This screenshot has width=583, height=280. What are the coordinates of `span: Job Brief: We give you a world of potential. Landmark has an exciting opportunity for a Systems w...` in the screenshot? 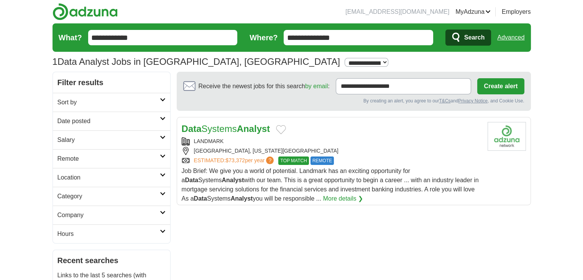 It's located at (330, 184).